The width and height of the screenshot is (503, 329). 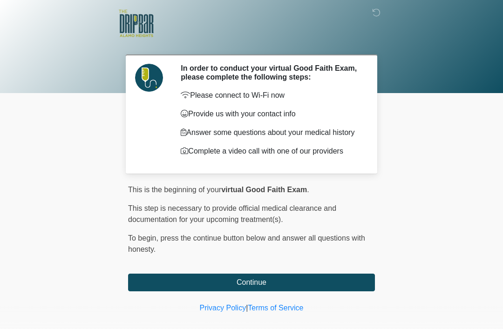 I want to click on button: Continue, so click(x=252, y=283).